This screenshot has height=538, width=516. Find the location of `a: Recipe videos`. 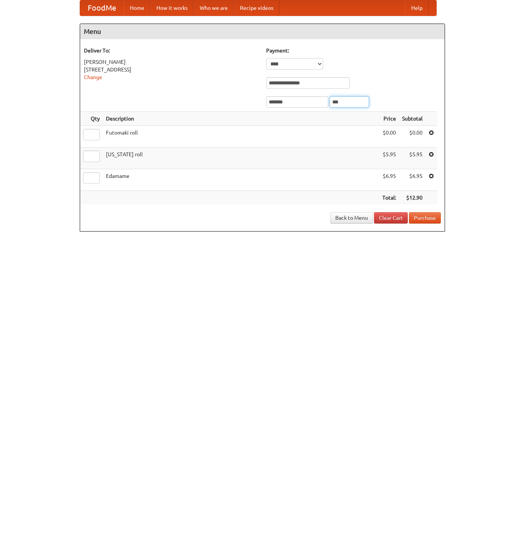

a: Recipe videos is located at coordinates (257, 8).